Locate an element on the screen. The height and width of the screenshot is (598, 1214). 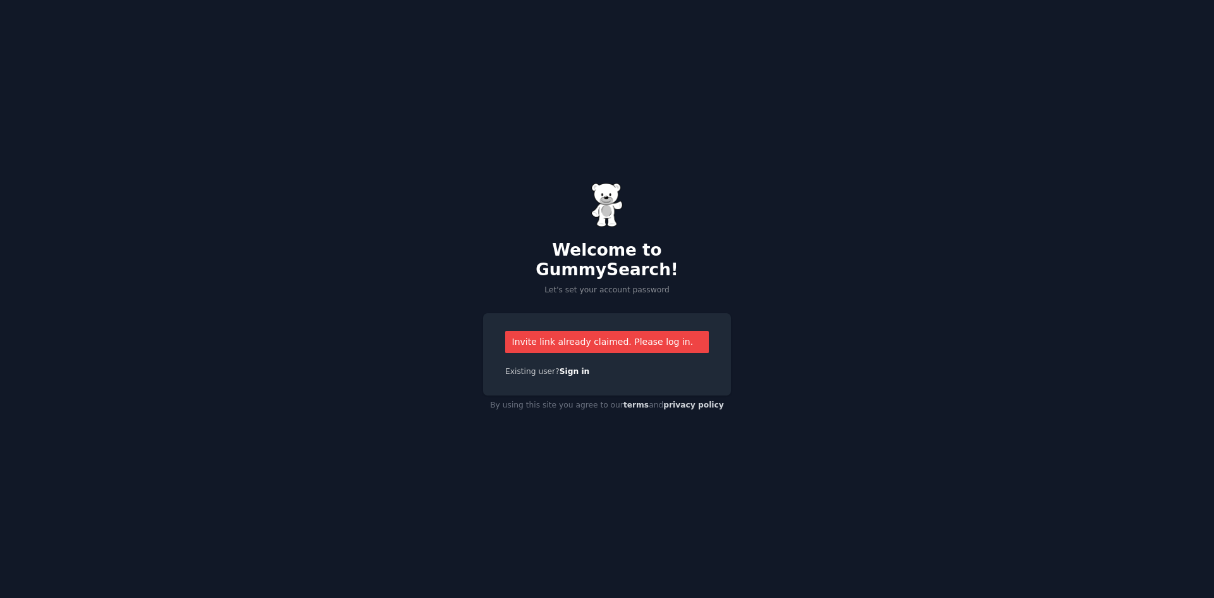
h2: Welcome to GummySearch! is located at coordinates (607, 260).